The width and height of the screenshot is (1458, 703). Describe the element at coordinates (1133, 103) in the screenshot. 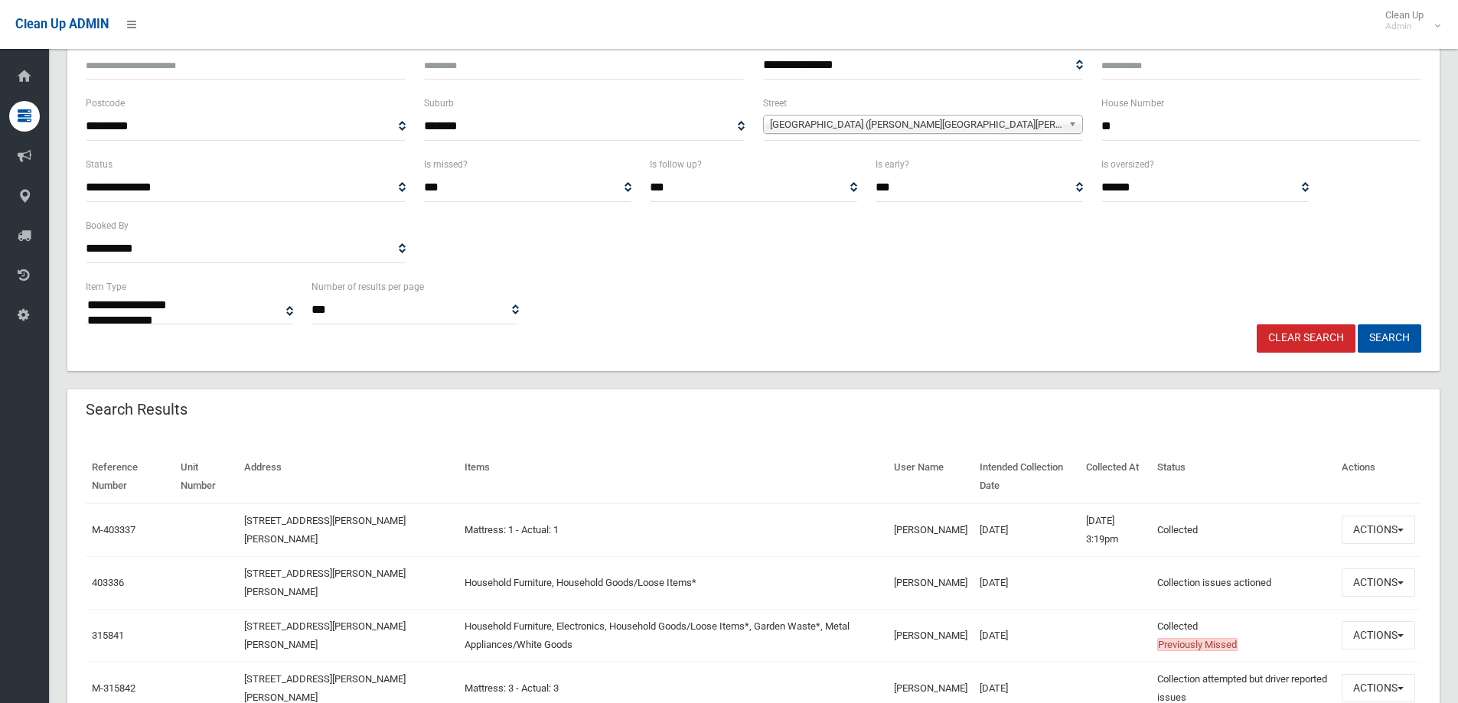

I see `label: House Number` at that location.